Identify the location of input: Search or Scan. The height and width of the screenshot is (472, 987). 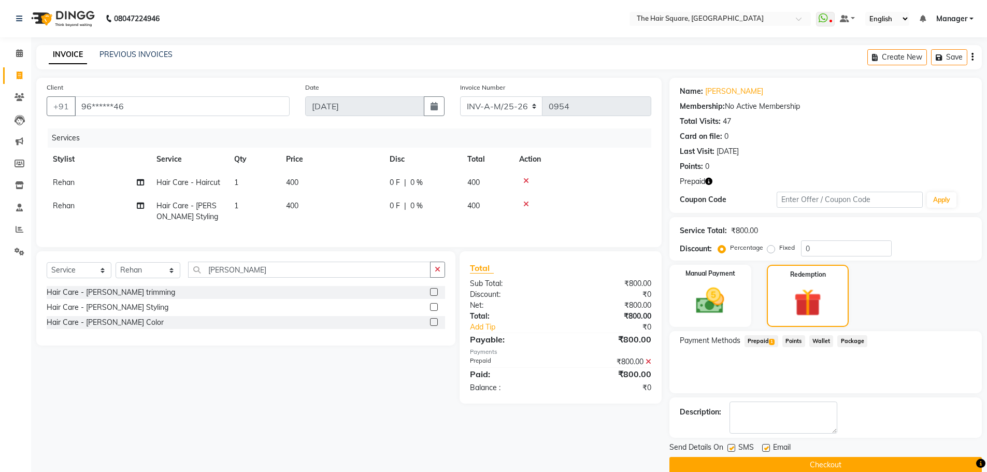
(309, 269).